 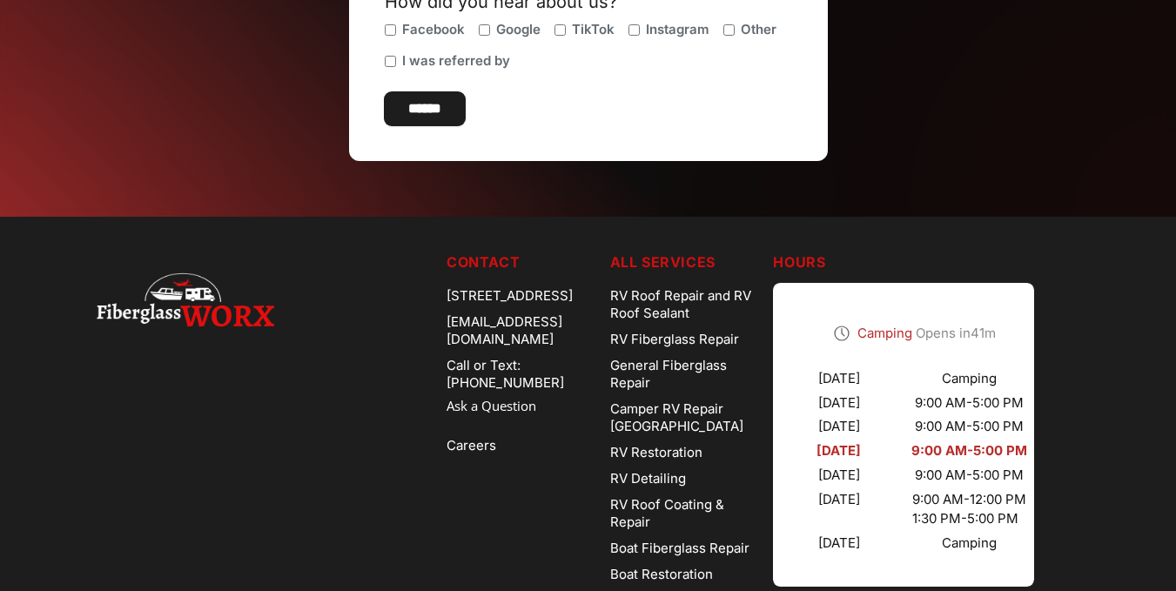 I want to click on a: RV Detailing, so click(x=685, y=479).